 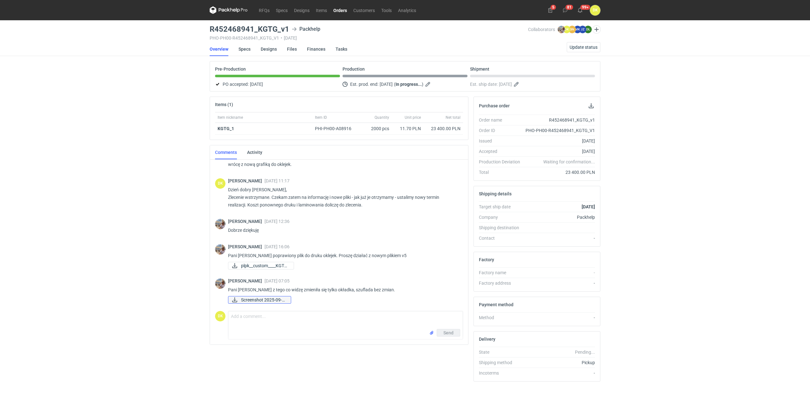 What do you see at coordinates (260, 266) in the screenshot?
I see `div: plpk__custom____KGTG__d0__oR452468941__v5.pdf` at bounding box center [260, 266].